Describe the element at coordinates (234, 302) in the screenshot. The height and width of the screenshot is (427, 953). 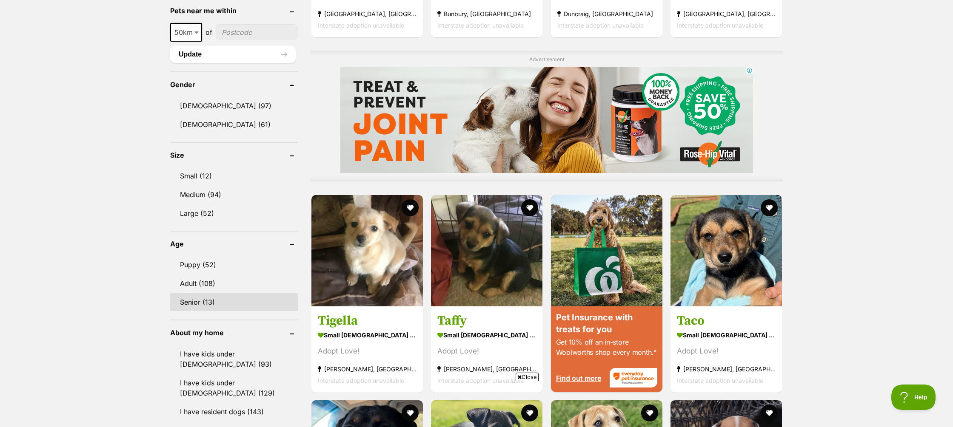
I see `a: Senior (13)` at that location.